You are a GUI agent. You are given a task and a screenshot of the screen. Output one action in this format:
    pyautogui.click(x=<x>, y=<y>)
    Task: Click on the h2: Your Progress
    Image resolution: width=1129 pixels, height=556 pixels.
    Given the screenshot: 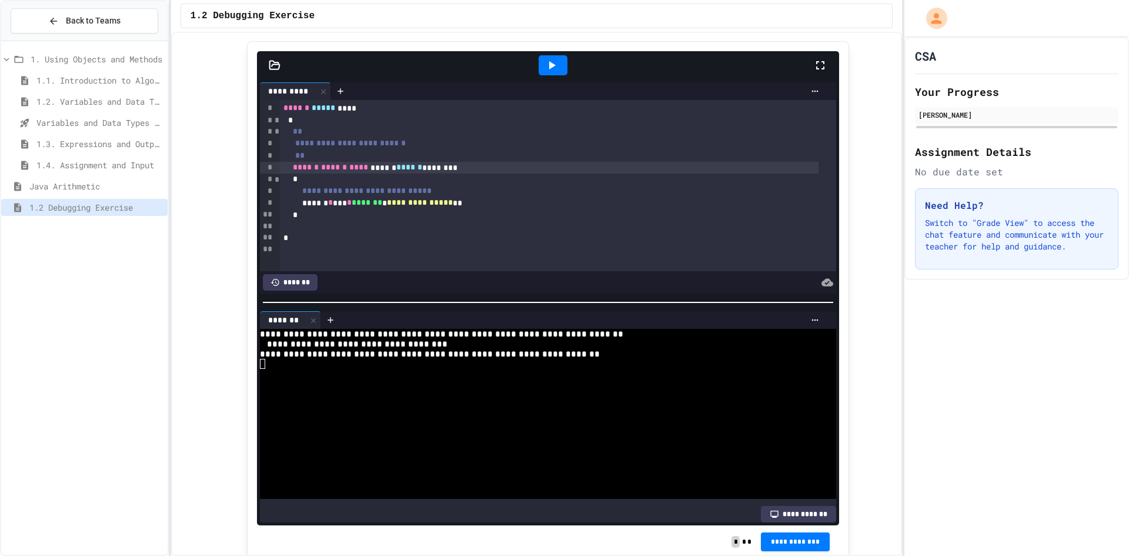 What is the action you would take?
    pyautogui.click(x=1016, y=92)
    